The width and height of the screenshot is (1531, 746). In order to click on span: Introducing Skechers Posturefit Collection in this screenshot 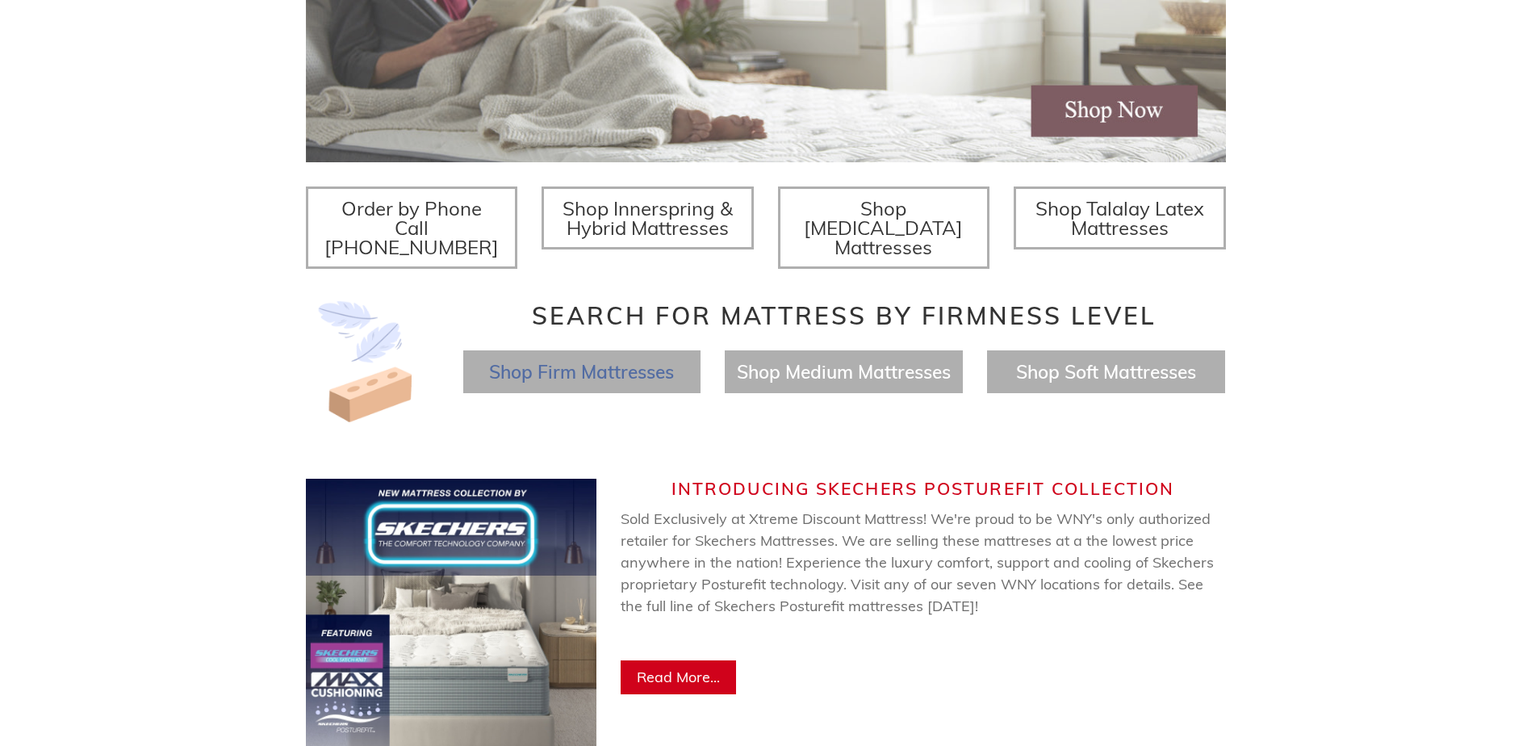, I will do `click(922, 488)`.